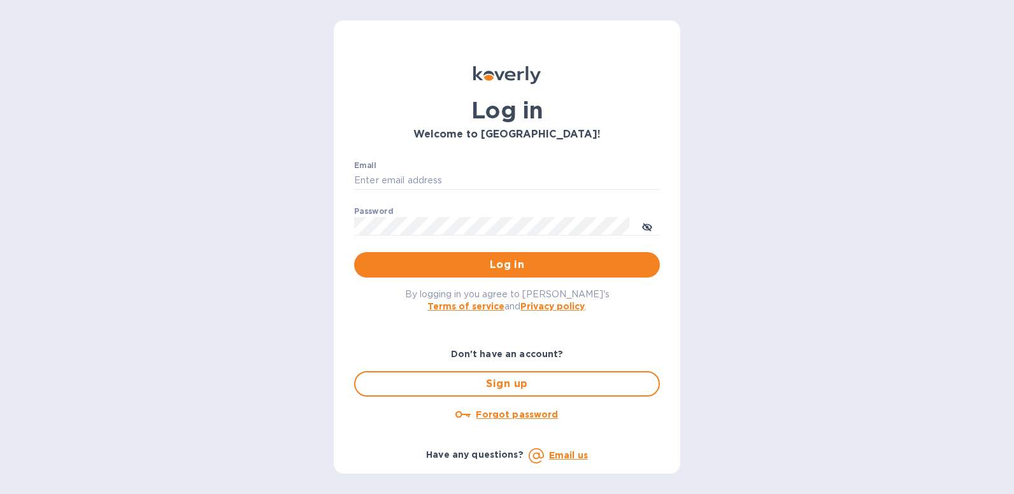 This screenshot has height=494, width=1014. What do you see at coordinates (373, 211) in the screenshot?
I see `label: Password` at bounding box center [373, 211].